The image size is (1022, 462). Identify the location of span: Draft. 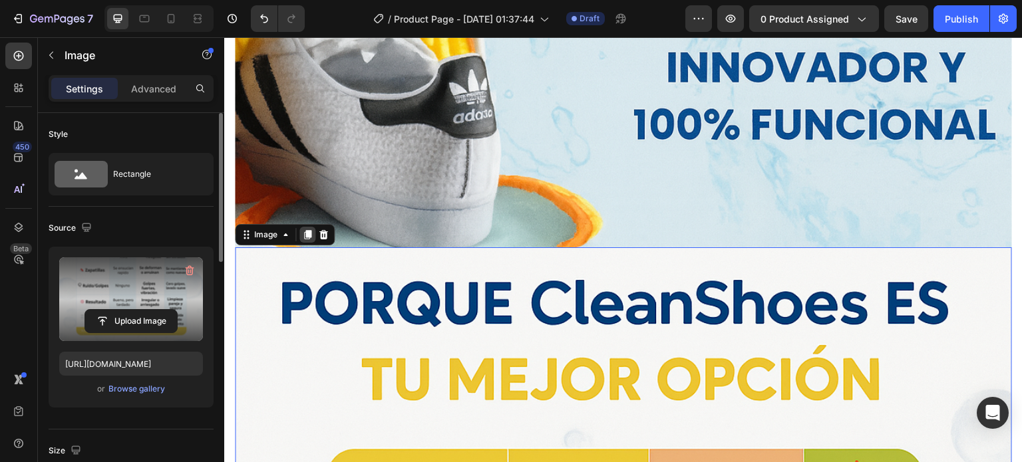
(589, 19).